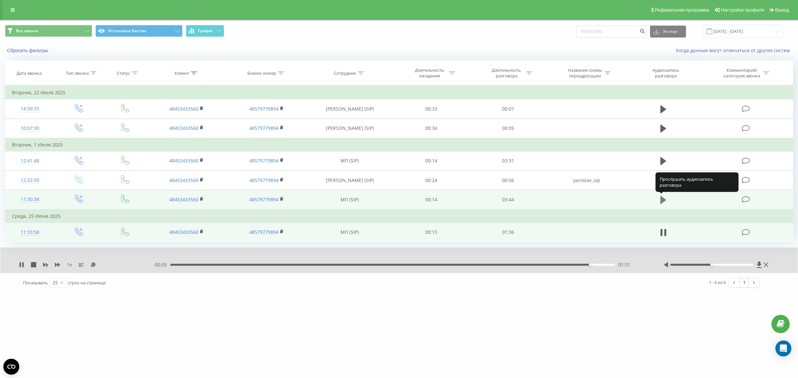  I want to click on button: Open CMP widget, so click(11, 367).